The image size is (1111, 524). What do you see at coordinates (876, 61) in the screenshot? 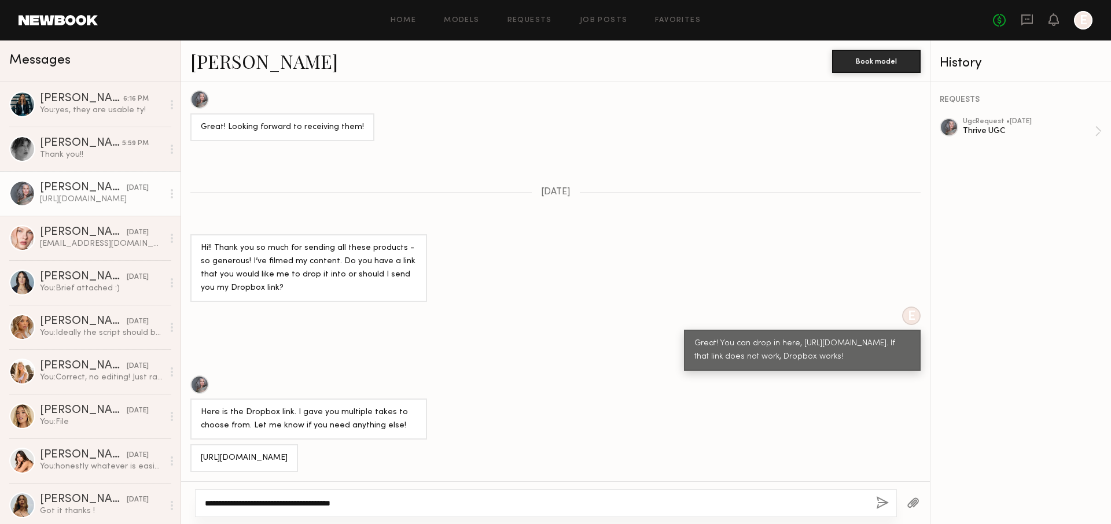
I see `button: Book model` at bounding box center [876, 61].